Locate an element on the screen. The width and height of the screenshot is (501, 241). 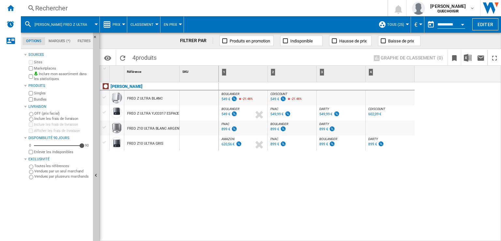
div: AMAZON 620,56 € is located at coordinates (243, 144).